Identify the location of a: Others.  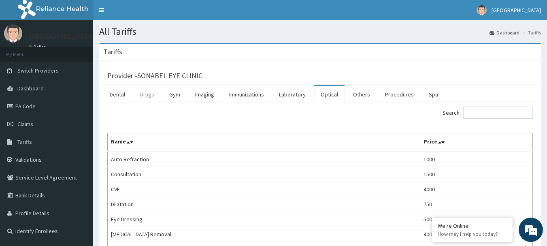
(362, 94).